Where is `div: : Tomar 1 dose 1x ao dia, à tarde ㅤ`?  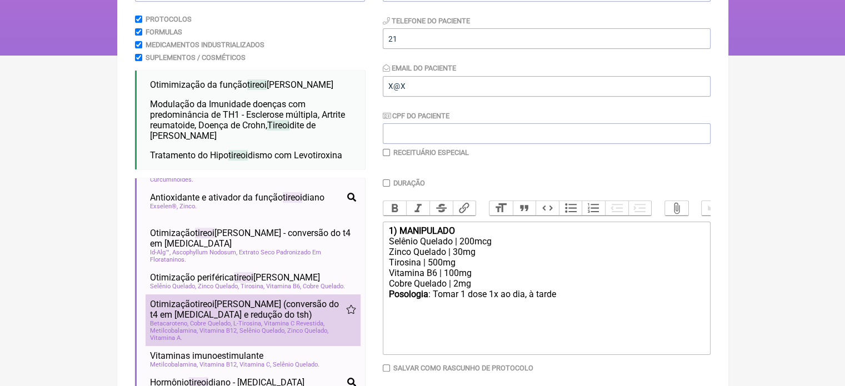
div: : Tomar 1 dose 1x ao dia, à tarde ㅤ is located at coordinates (546, 300).